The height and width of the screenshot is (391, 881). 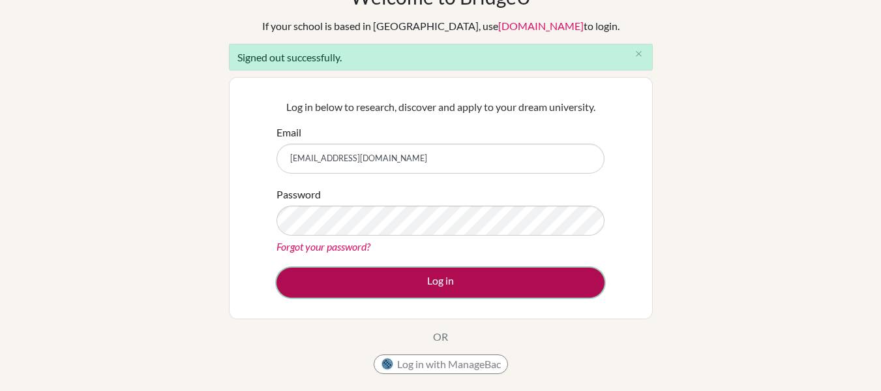 I want to click on label: Email, so click(x=289, y=132).